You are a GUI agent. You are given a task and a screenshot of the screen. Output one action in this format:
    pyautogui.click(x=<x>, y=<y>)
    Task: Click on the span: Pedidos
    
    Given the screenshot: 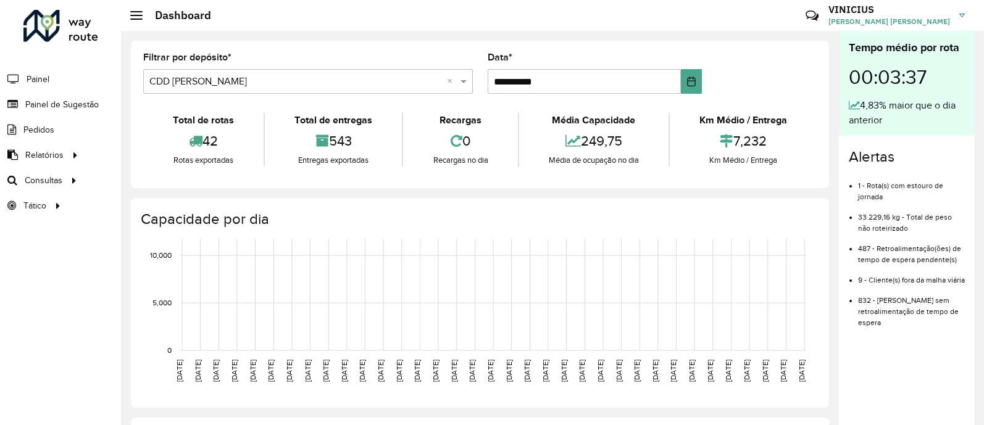 What is the action you would take?
    pyautogui.click(x=39, y=130)
    